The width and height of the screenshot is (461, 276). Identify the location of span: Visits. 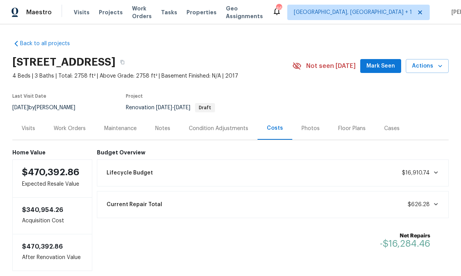
(81, 12).